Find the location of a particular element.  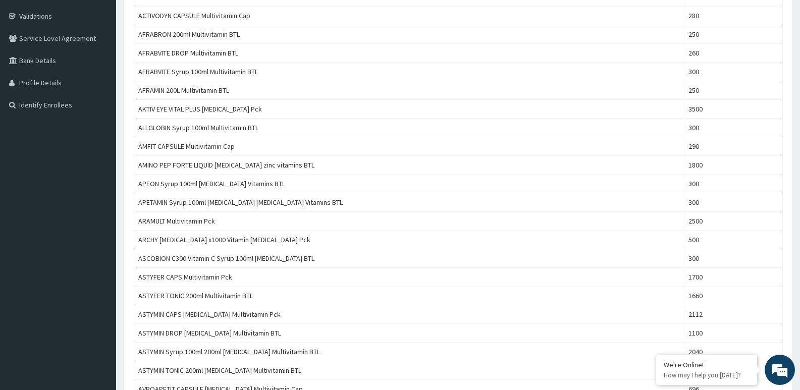

td: ASTYFER CAPS Multivitamin Pck is located at coordinates (409, 277).